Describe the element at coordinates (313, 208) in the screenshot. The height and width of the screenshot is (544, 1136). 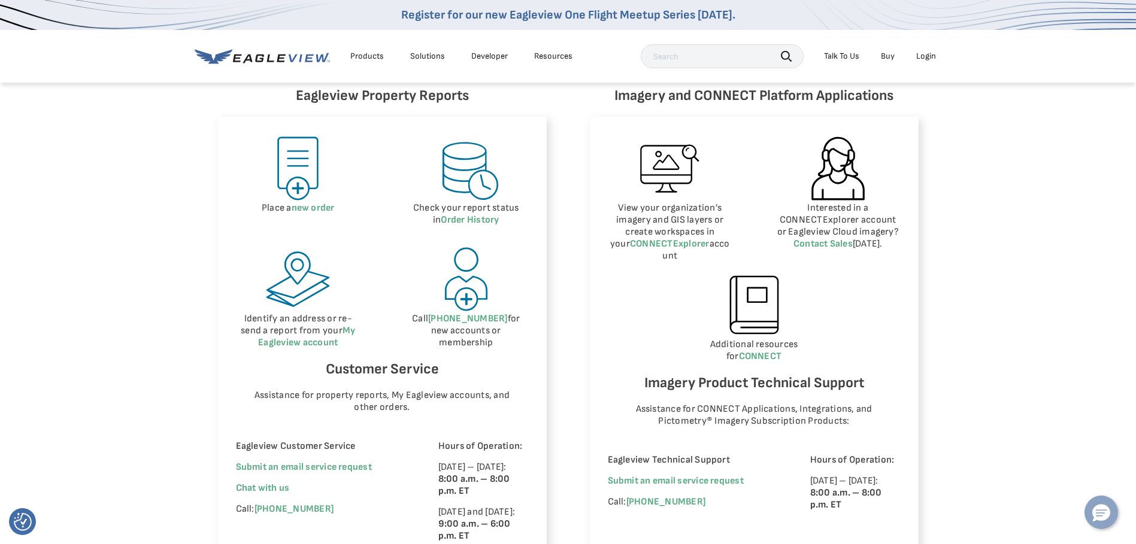
I see `a: new order` at that location.